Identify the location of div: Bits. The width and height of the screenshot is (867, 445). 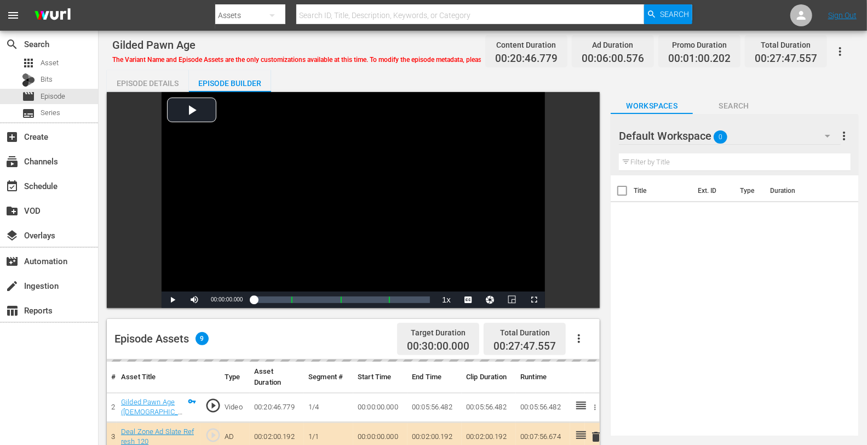
(28, 80).